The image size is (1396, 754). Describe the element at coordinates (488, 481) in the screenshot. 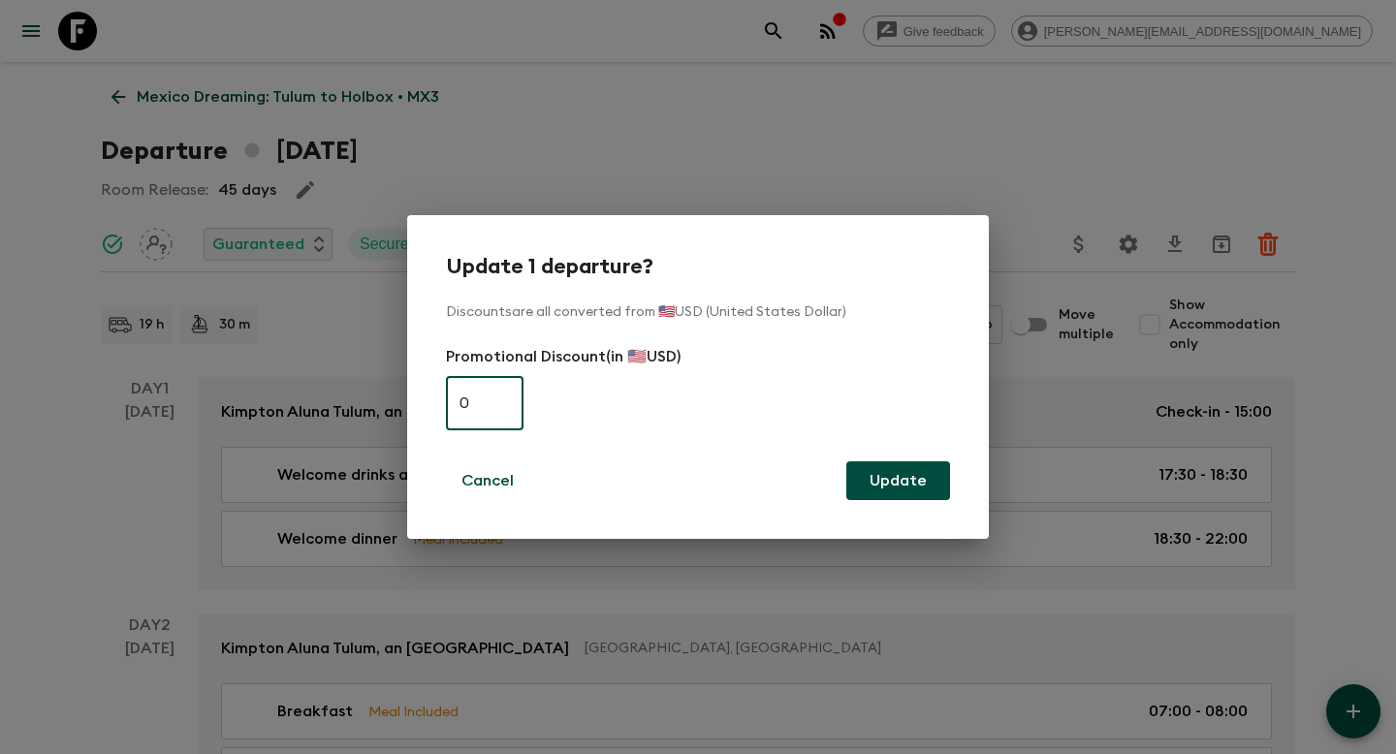

I see `button: Cancel` at that location.